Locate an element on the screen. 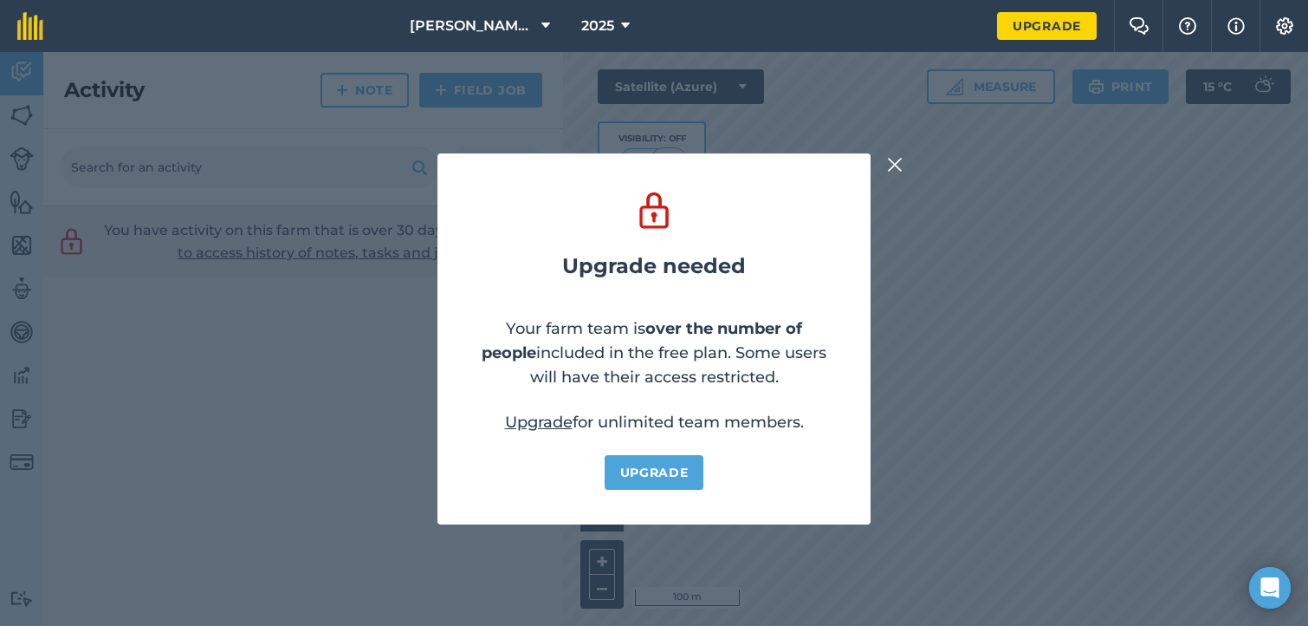  p: Your farm team is included in the free plan. Some users will have their access restricted. is located at coordinates (654, 353).